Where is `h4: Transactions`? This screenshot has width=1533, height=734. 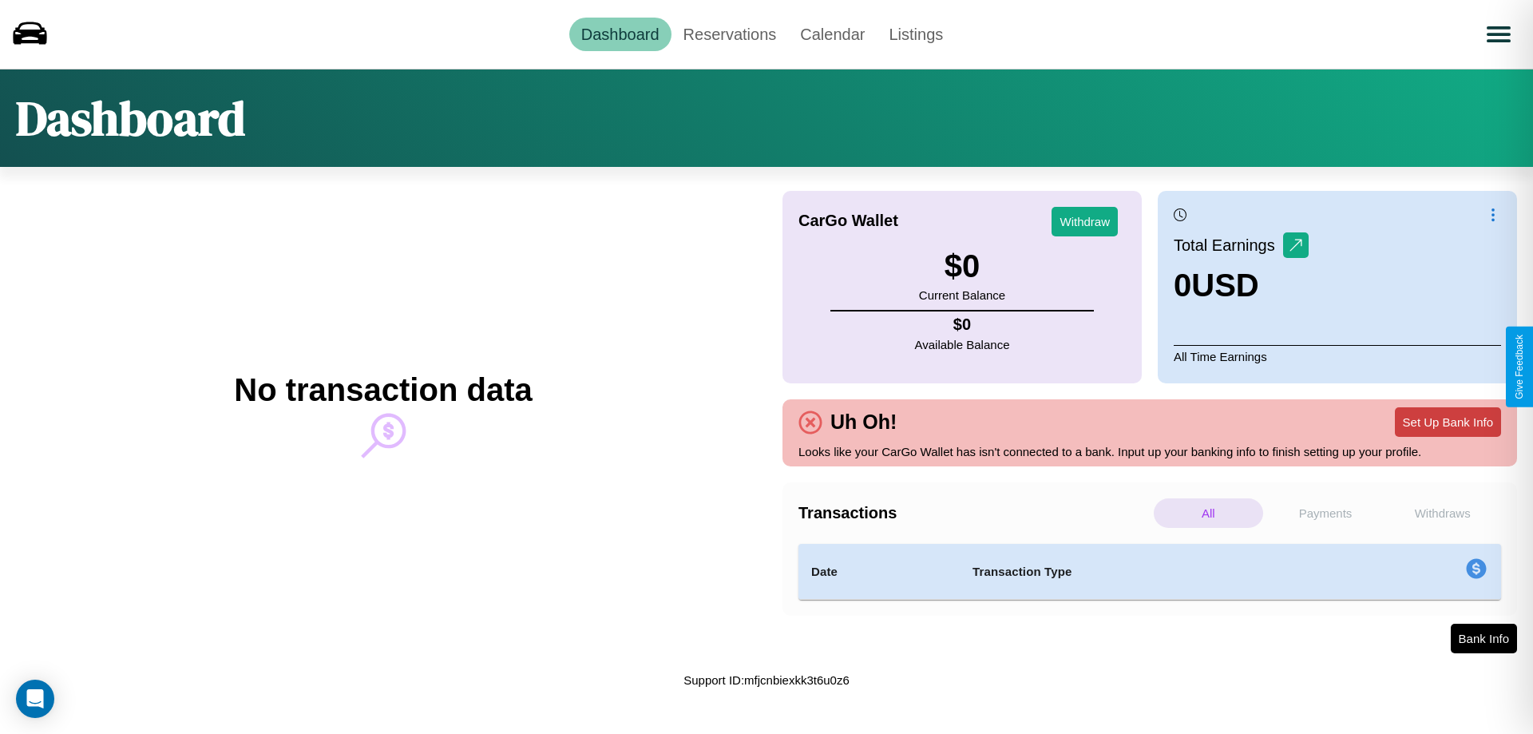
h4: Transactions is located at coordinates (974, 513).